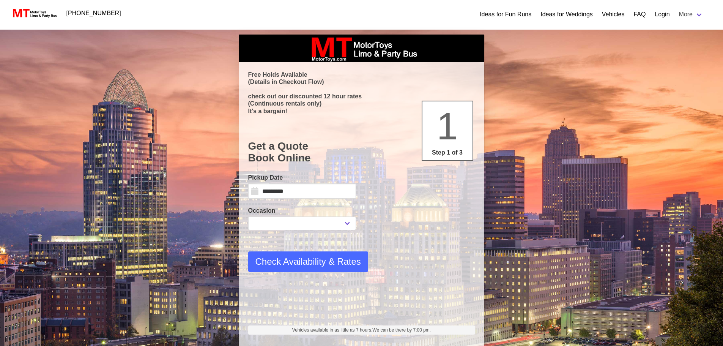 Image resolution: width=723 pixels, height=346 pixels. I want to click on a: More, so click(691, 14).